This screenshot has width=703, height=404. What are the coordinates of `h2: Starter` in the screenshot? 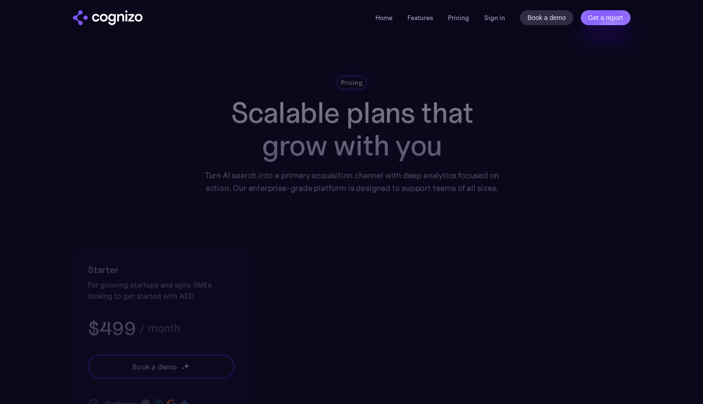 It's located at (161, 270).